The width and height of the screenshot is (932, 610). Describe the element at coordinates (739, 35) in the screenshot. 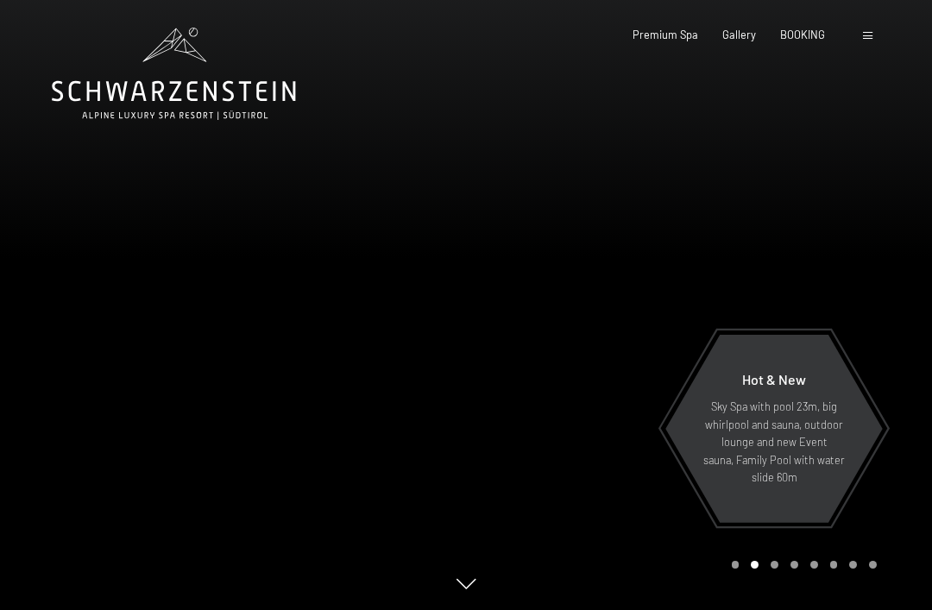

I see `span: Gallery` at that location.